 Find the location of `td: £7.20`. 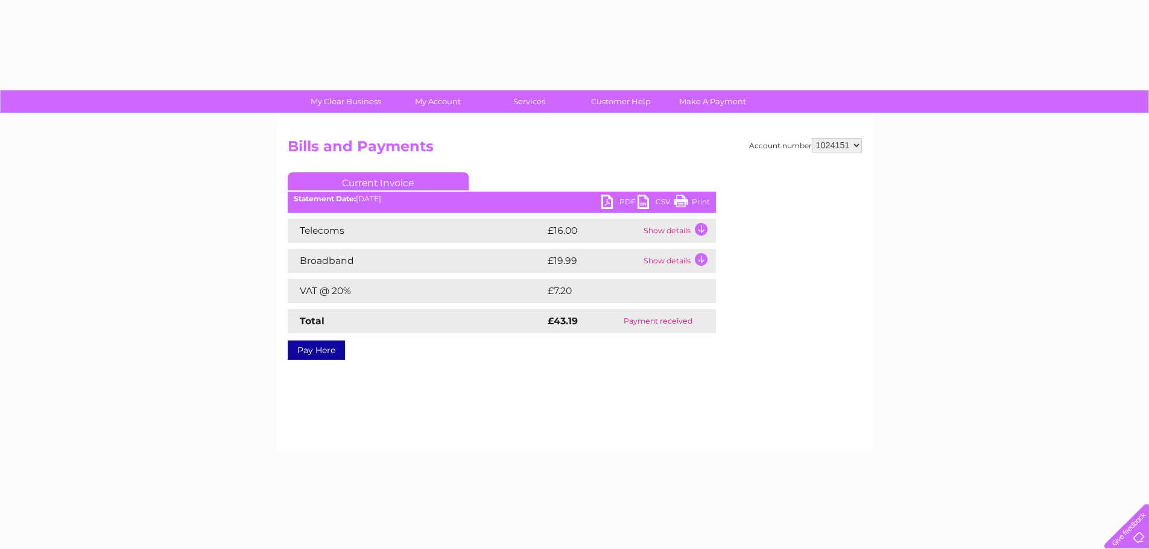

td: £7.20 is located at coordinates (616, 291).